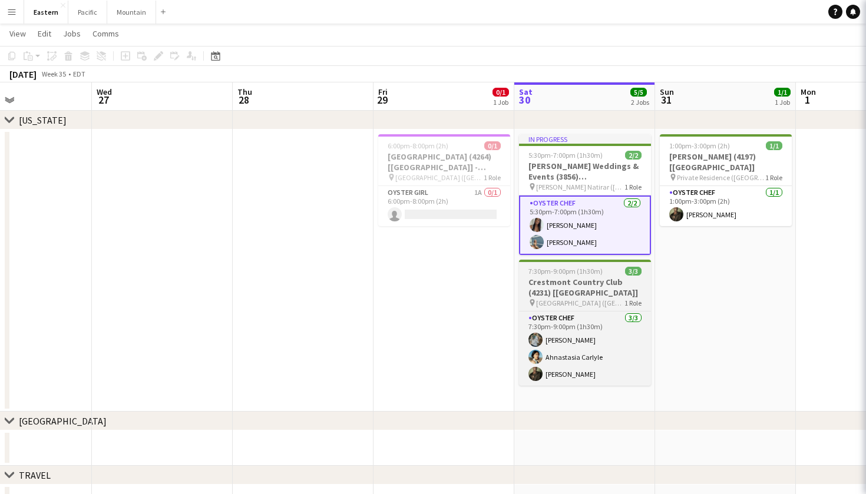  What do you see at coordinates (105, 34) in the screenshot?
I see `a: Comms` at bounding box center [105, 34].